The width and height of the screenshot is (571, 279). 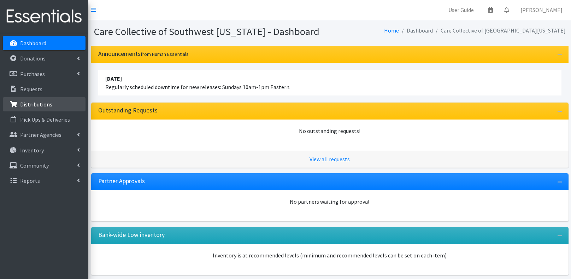 What do you see at coordinates (33, 43) in the screenshot?
I see `p: Dashboard` at bounding box center [33, 43].